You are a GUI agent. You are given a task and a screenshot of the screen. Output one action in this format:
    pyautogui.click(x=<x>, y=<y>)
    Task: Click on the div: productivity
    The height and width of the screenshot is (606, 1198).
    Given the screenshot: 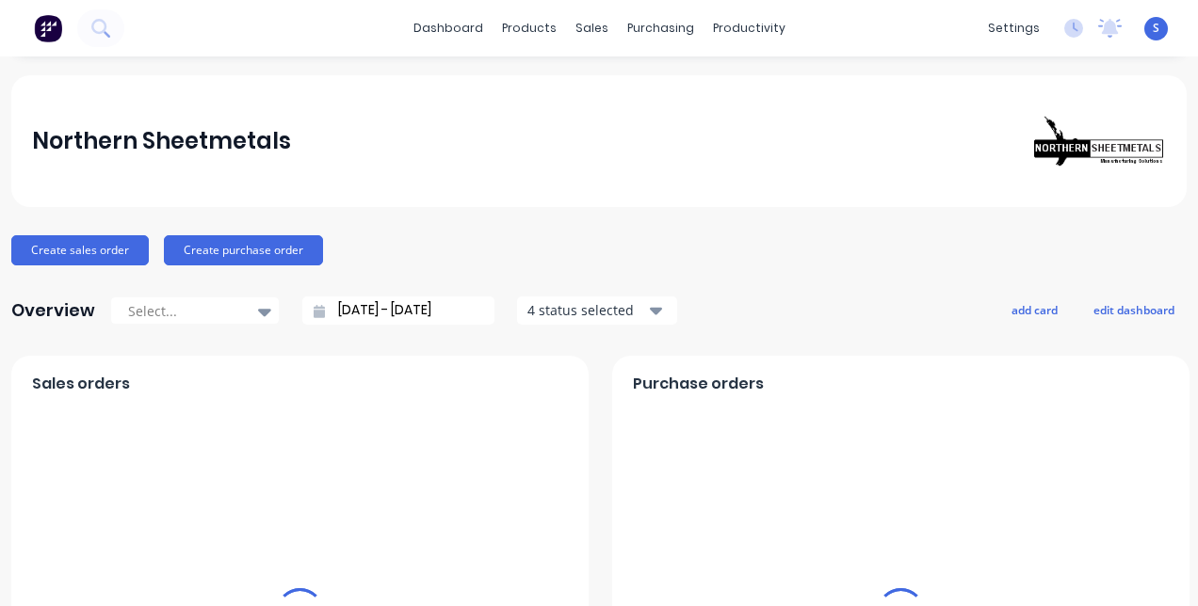 What is the action you would take?
    pyautogui.click(x=749, y=28)
    